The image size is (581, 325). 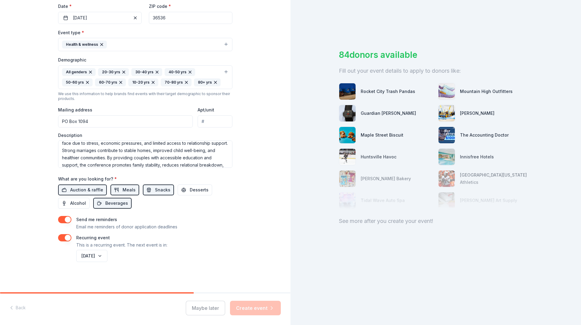 I want to click on div: 40-50 yrs, so click(x=180, y=72).